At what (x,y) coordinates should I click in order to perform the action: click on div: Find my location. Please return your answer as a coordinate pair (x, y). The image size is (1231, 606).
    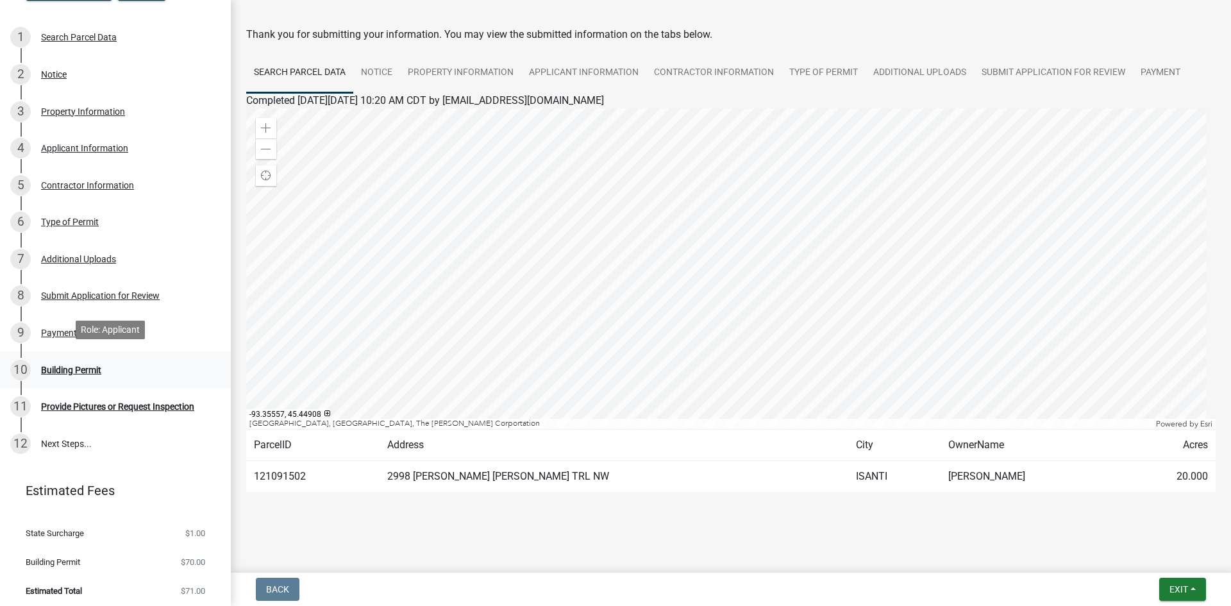
    Looking at the image, I should click on (266, 176).